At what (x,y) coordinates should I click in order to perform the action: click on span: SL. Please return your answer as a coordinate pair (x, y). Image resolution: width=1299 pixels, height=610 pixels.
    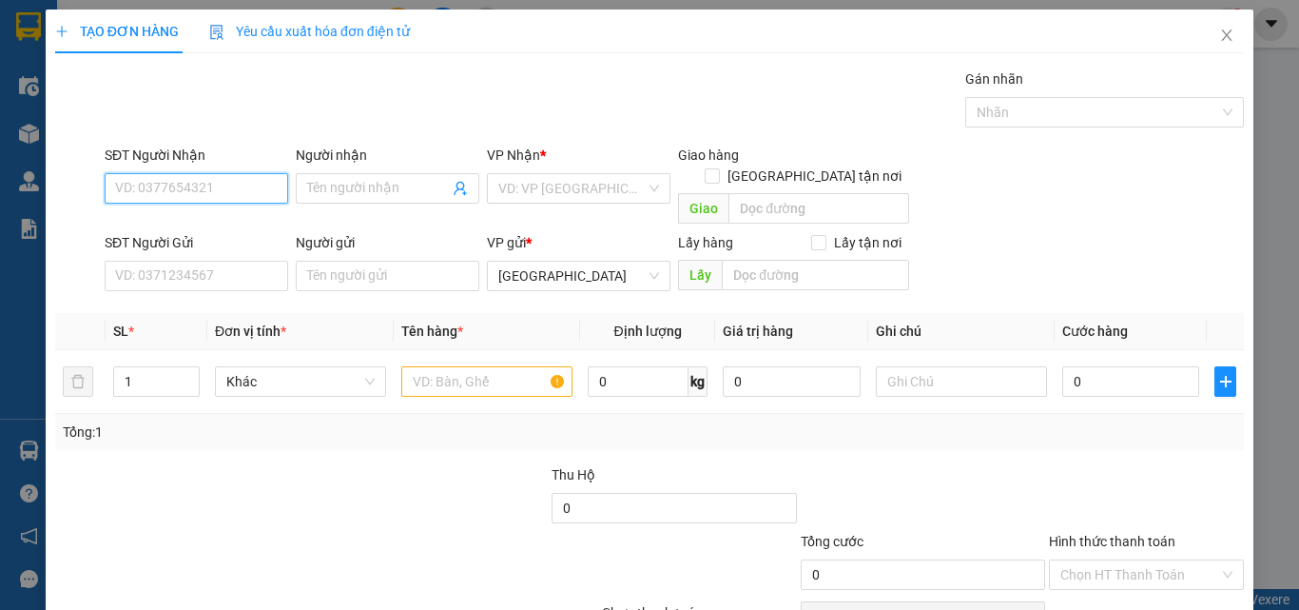
    Looking at the image, I should click on (121, 331).